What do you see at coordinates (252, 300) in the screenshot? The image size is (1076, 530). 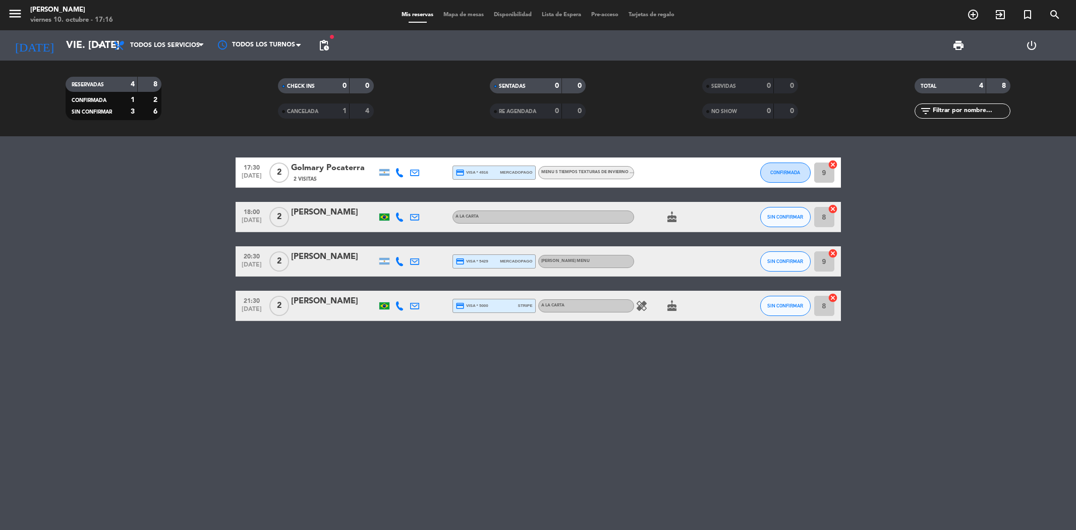 I see `span: 21:30` at bounding box center [252, 300].